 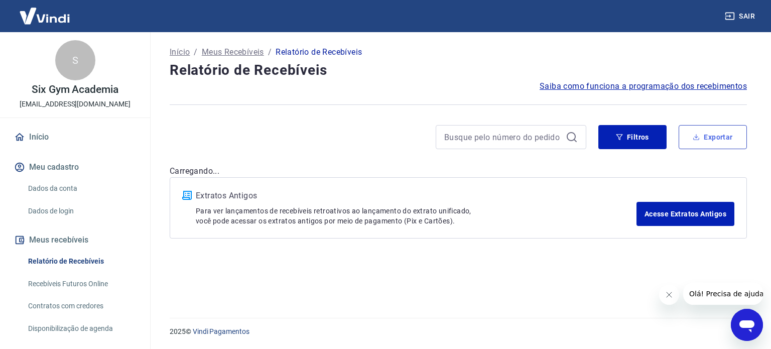 What do you see at coordinates (713, 137) in the screenshot?
I see `button: Exportar` at bounding box center [713, 137].